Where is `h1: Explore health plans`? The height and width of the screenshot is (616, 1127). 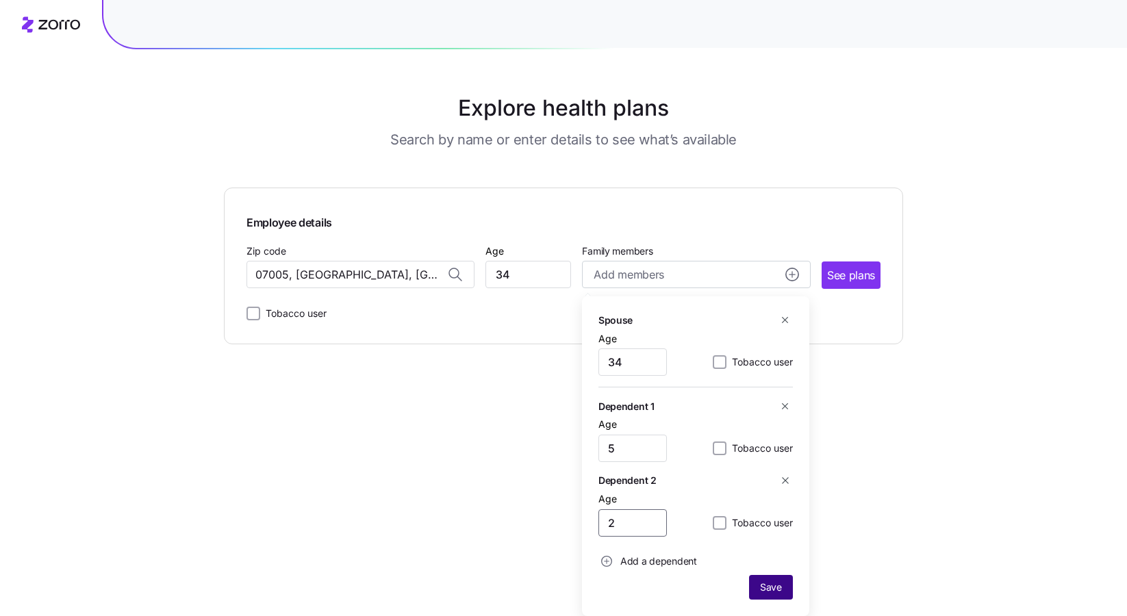 h1: Explore health plans is located at coordinates (563, 108).